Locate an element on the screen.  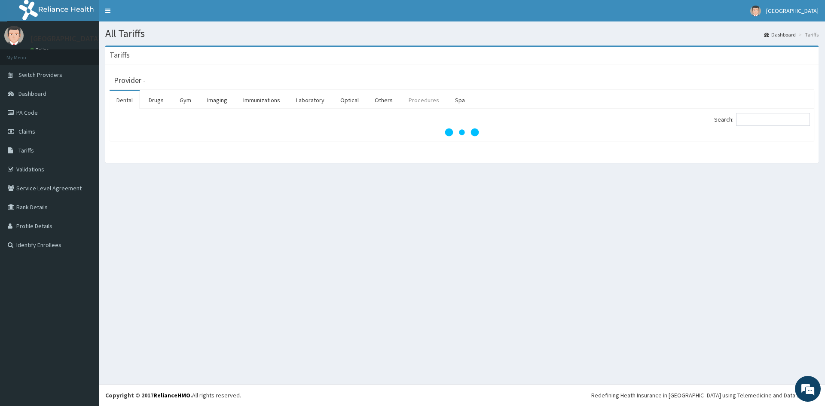
a: Spa is located at coordinates (460, 100).